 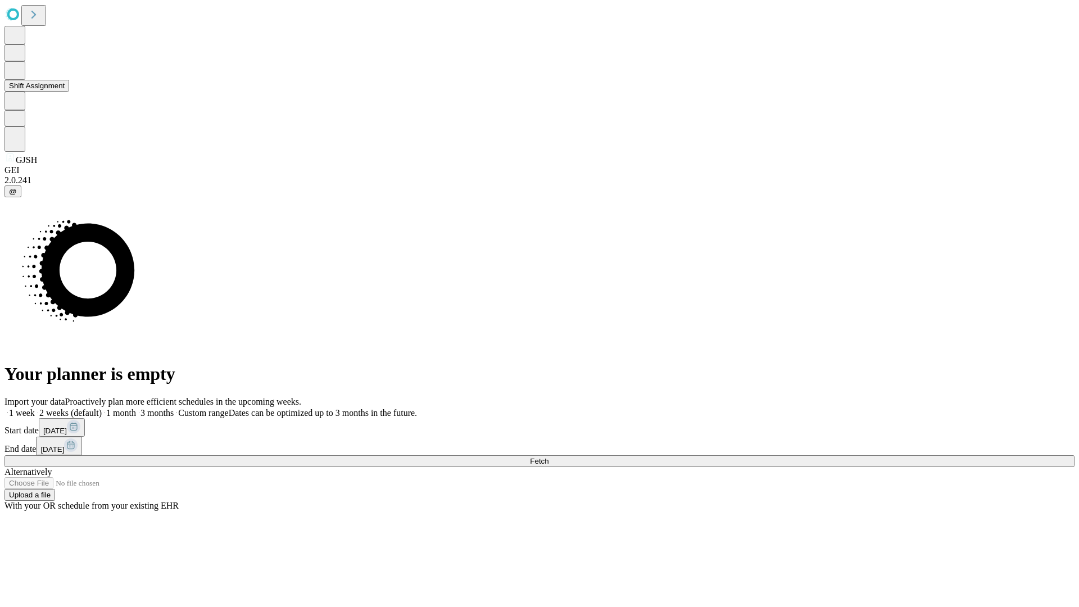 I want to click on span: Custom range, so click(x=203, y=413).